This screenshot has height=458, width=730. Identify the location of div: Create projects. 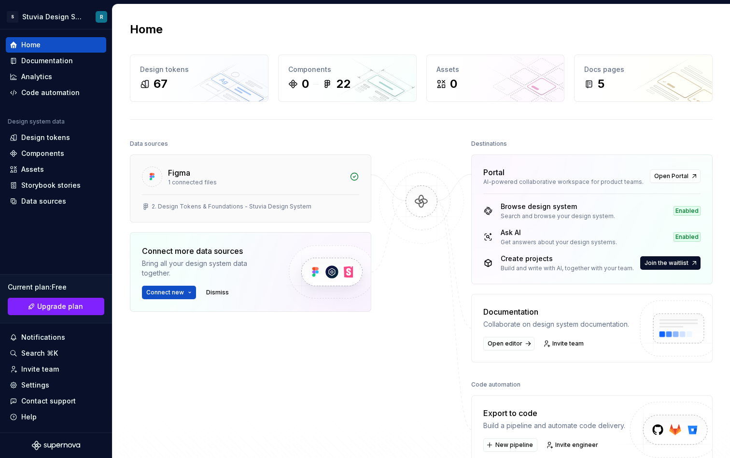
(568, 259).